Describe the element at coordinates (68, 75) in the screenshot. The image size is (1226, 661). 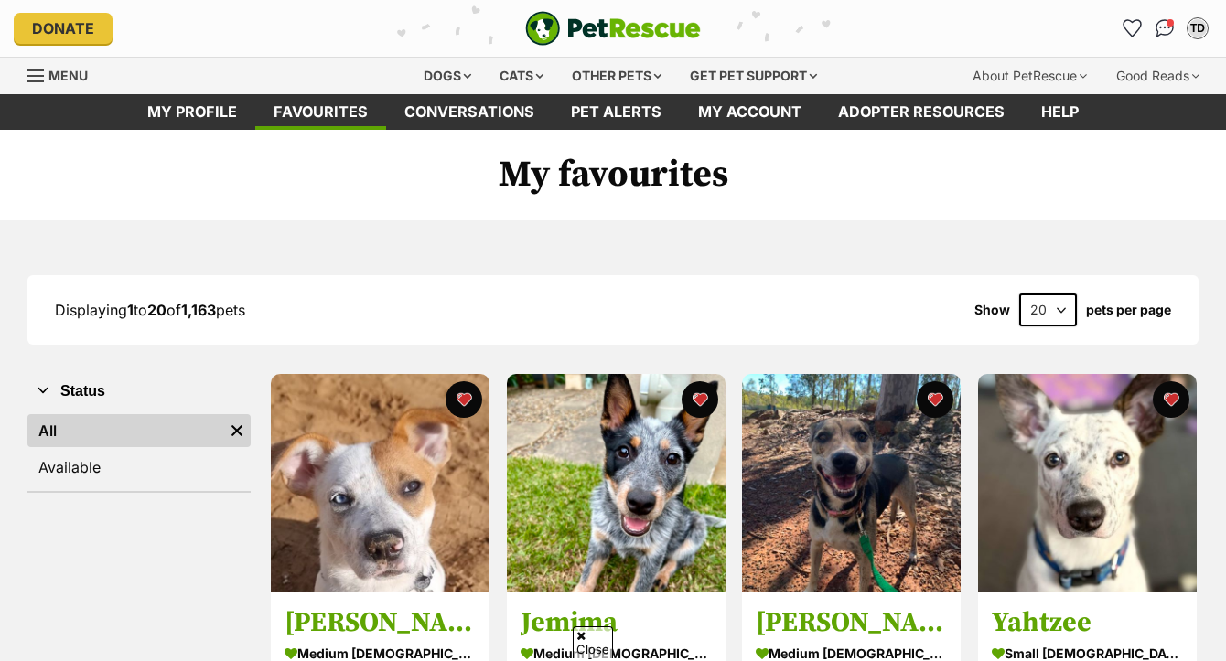
I see `span: Menu` at that location.